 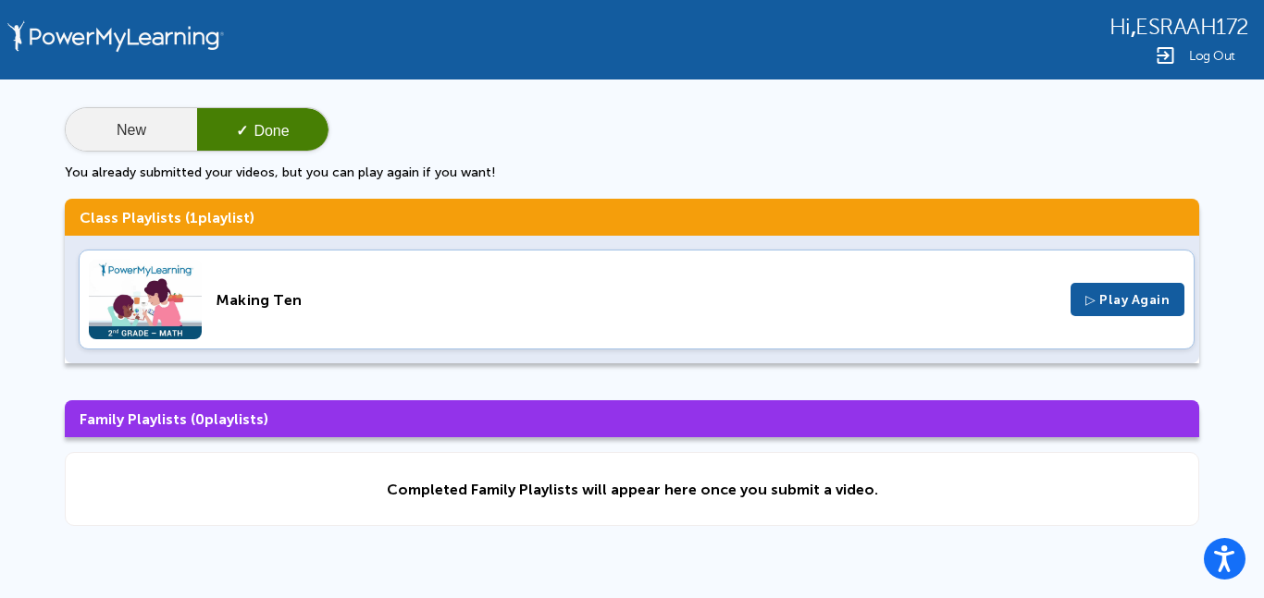 What do you see at coordinates (131, 130) in the screenshot?
I see `button: New` at bounding box center [131, 130].